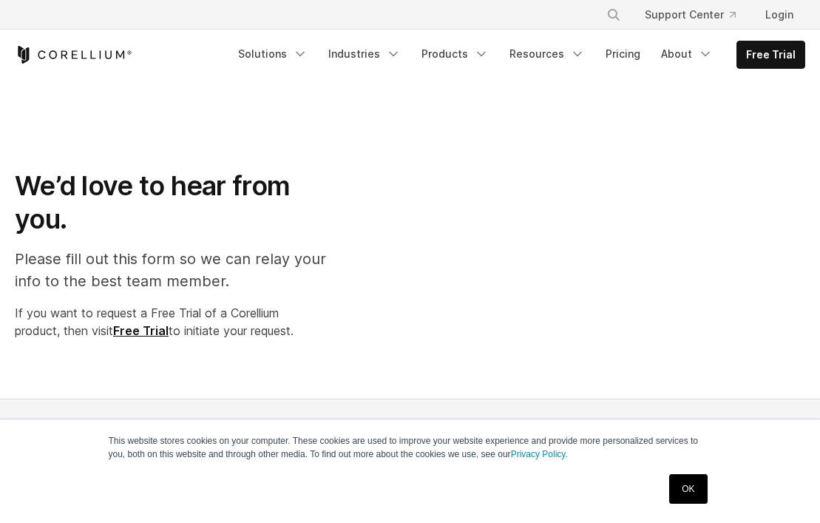  I want to click on a: Privacy Policy., so click(539, 454).